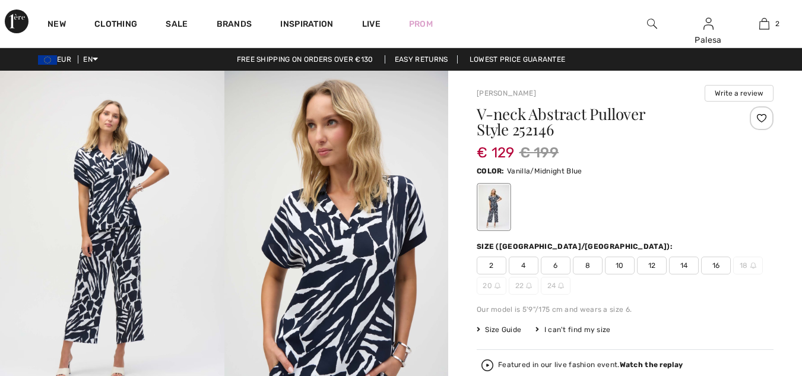 The image size is (802, 376). I want to click on a: 1ère Avenue, so click(17, 21).